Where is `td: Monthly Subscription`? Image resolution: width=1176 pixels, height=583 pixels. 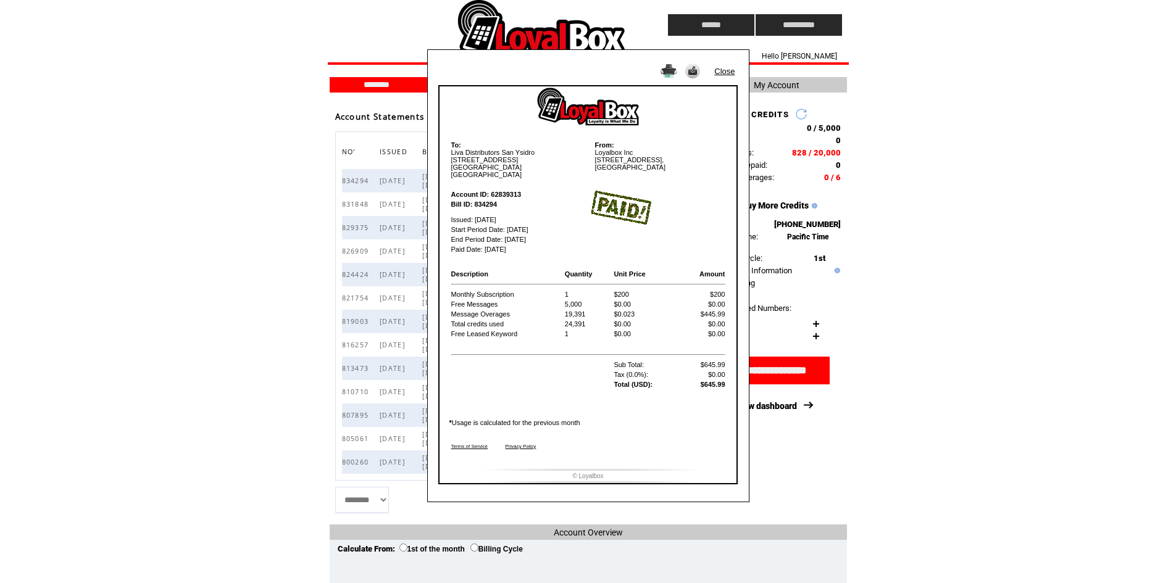 td: Monthly Subscription is located at coordinates (507, 294).